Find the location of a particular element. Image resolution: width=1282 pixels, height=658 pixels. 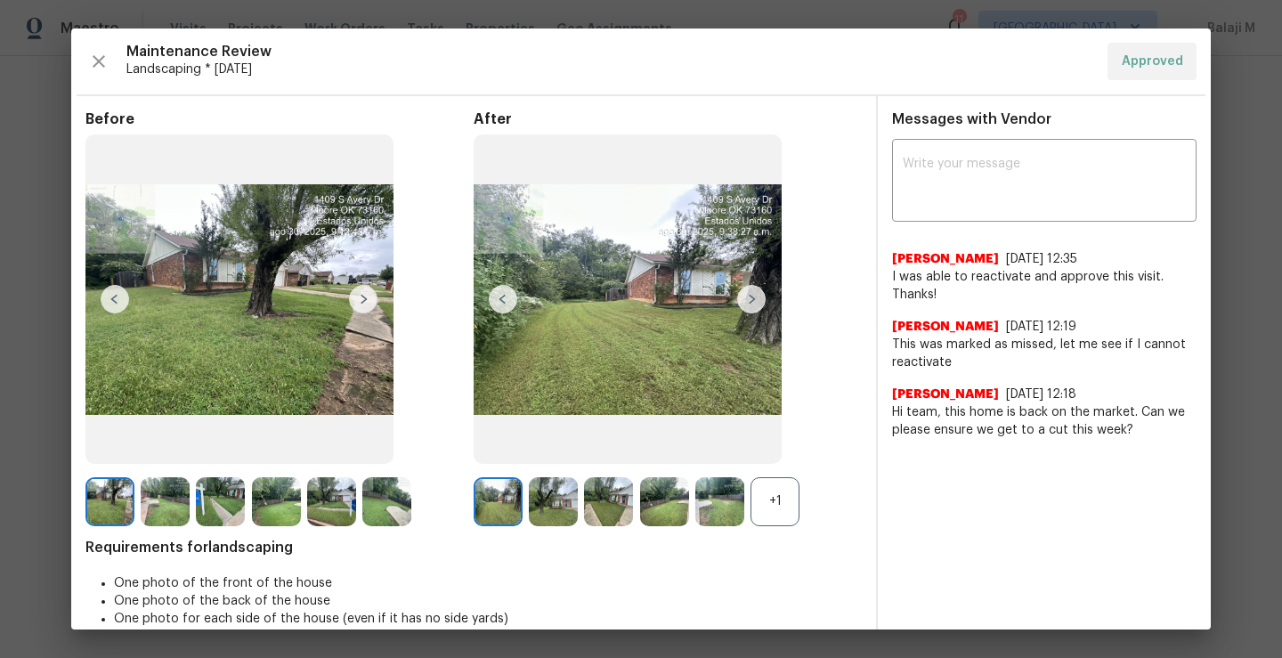

span: Requirements for landscaping is located at coordinates (473, 547).